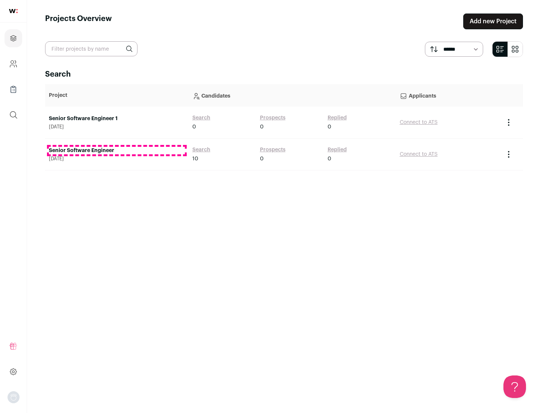  I want to click on a: Add new Project, so click(493, 21).